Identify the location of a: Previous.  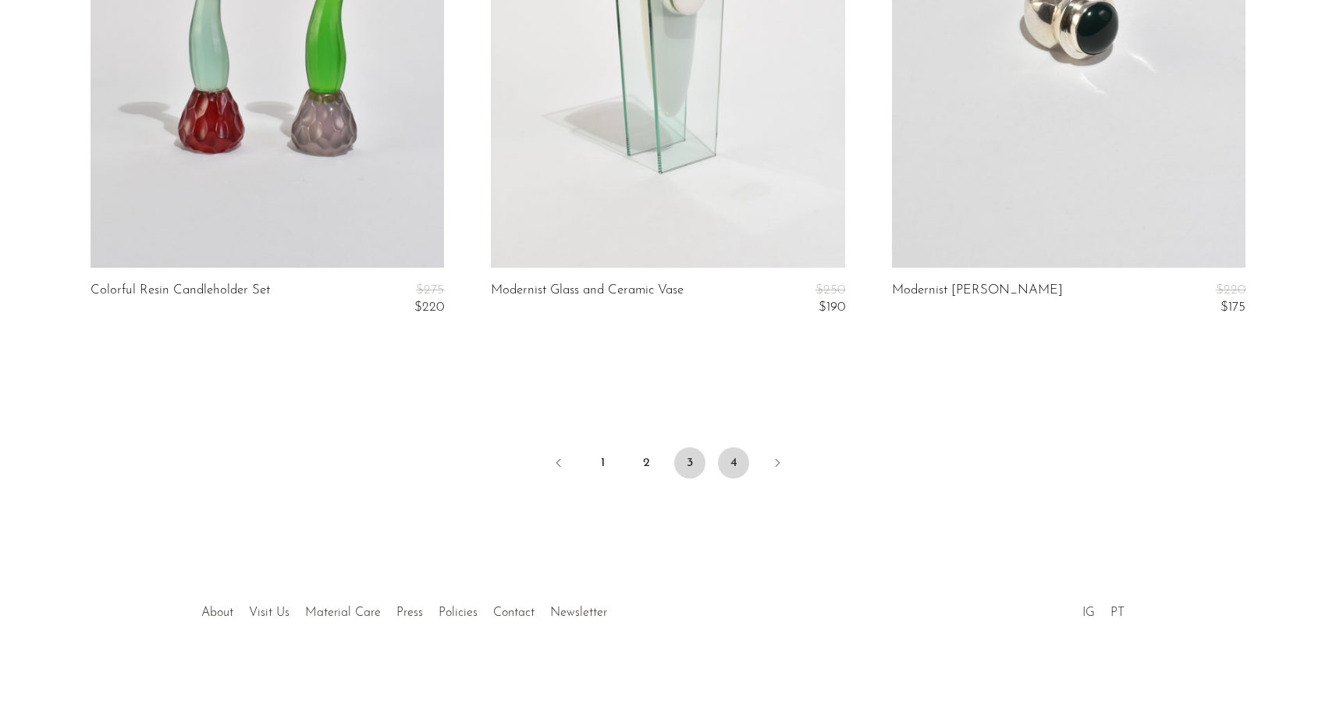
(559, 464).